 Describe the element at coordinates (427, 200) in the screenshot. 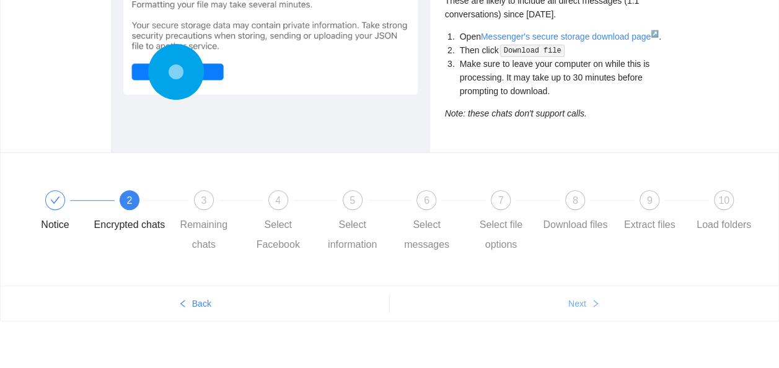

I see `span: 6` at that location.